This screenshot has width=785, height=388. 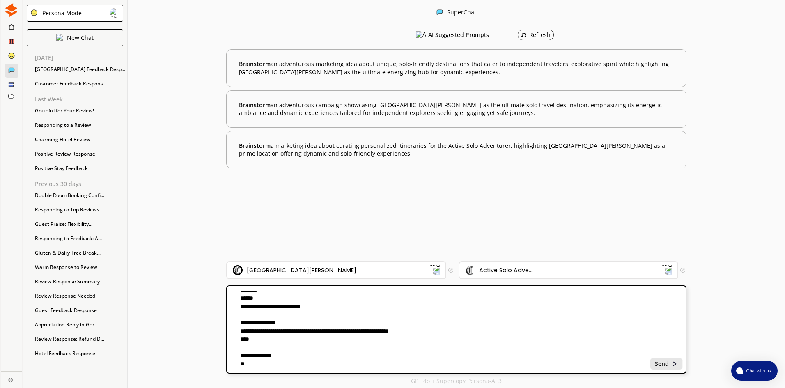 I want to click on b: an adventurous marketing idea about unique, solo-friendly destinations that cater to independent ..., so click(x=456, y=68).